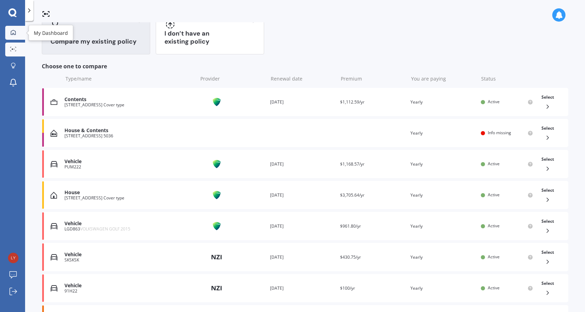 This screenshot has width=585, height=312. Describe the element at coordinates (129, 291) in the screenshot. I see `div: 91H22` at that location.